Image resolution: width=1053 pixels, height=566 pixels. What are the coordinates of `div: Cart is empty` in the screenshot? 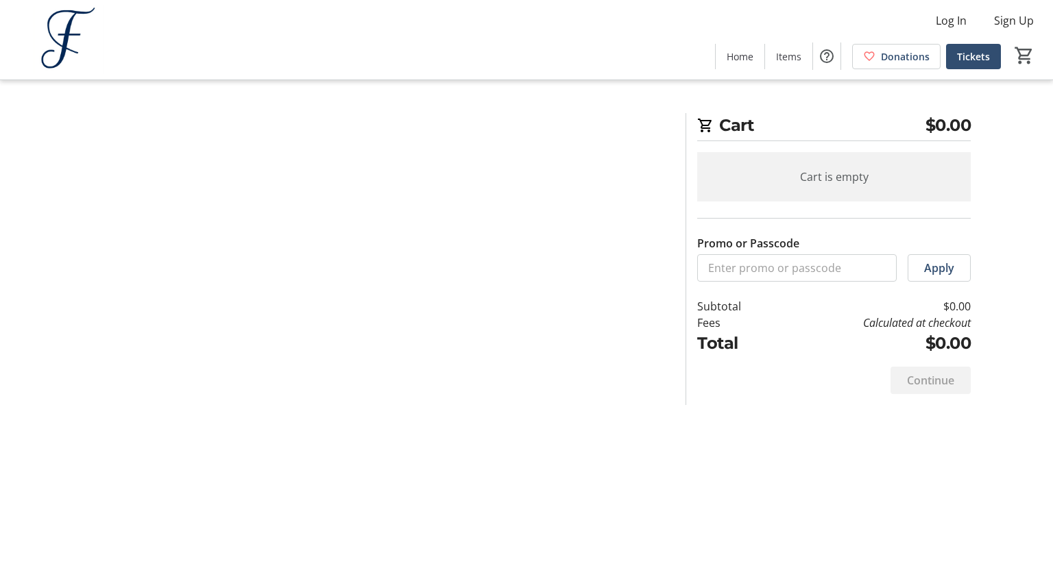 It's located at (833, 177).